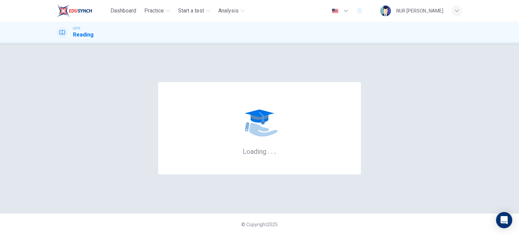  I want to click on h6: Loading, so click(260, 151).